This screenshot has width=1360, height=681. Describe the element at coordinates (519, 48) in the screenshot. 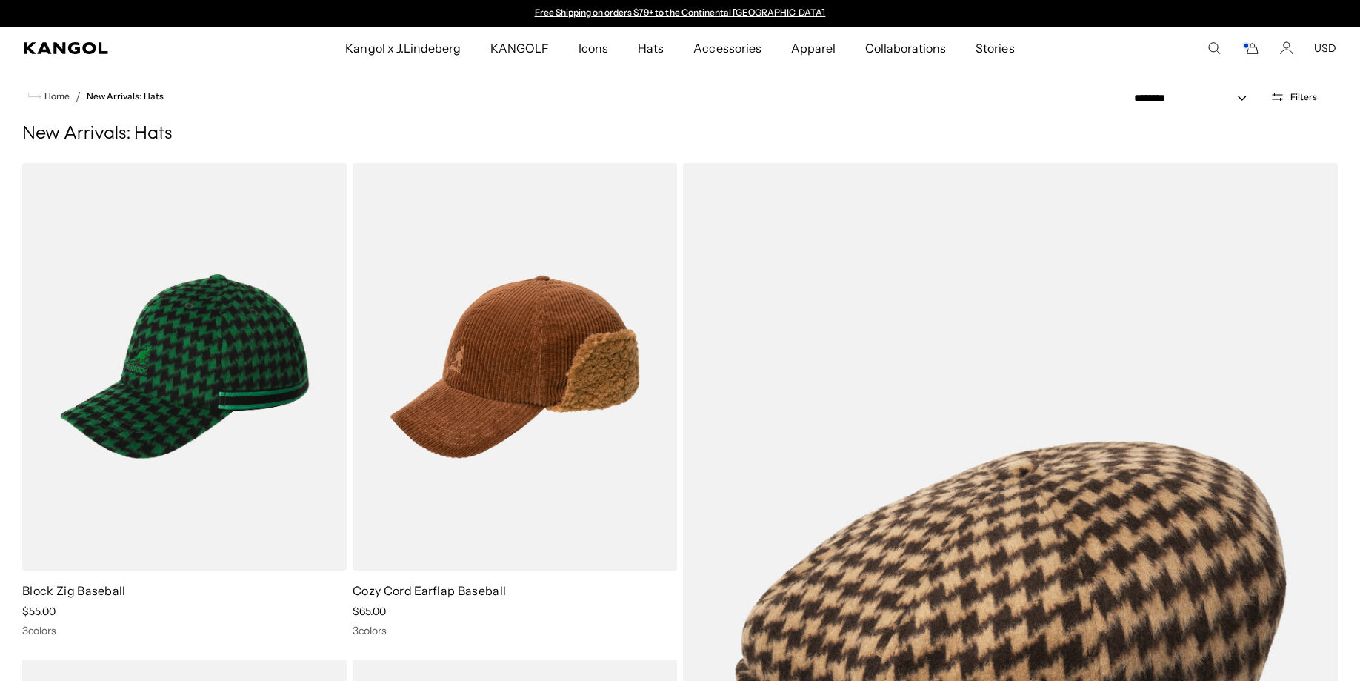

I see `span: KANGOLF` at that location.